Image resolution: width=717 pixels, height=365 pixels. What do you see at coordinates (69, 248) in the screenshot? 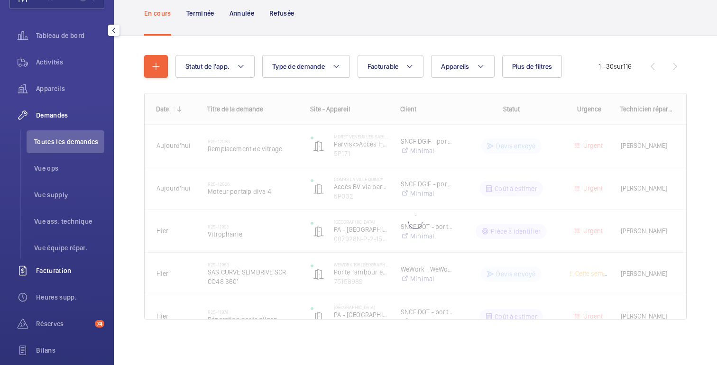
I see `span: Vue équipe répar.` at bounding box center [69, 248].